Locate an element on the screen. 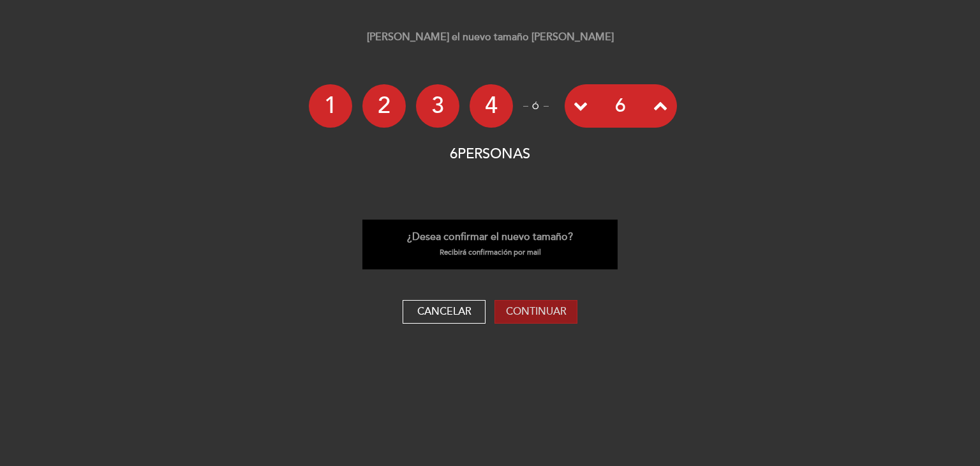 The width and height of the screenshot is (980, 466). li: 1 is located at coordinates (330, 106).